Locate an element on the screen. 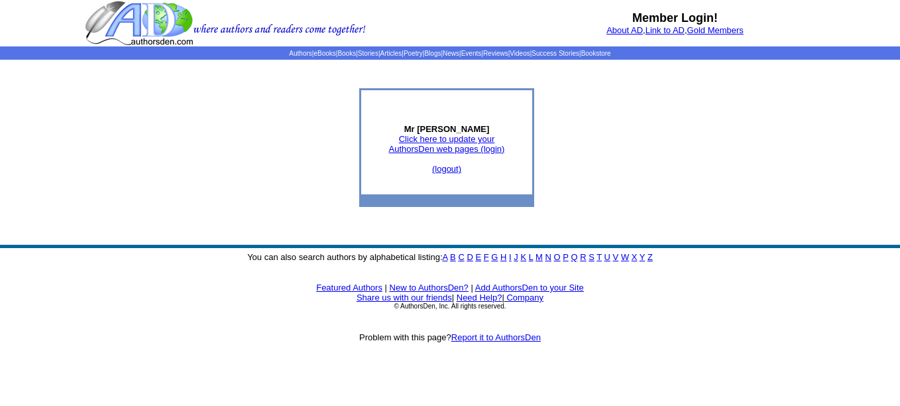 The image size is (900, 406). a: Videos is located at coordinates (520, 53).